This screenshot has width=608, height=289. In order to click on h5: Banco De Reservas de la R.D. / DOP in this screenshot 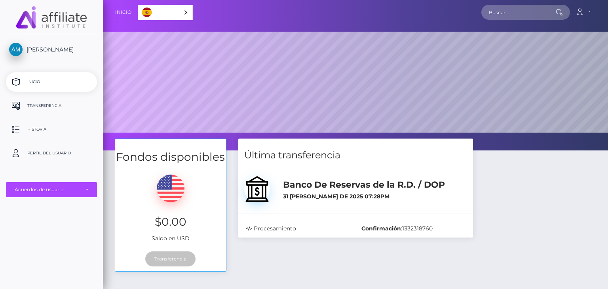, I will do `click(375, 185)`.